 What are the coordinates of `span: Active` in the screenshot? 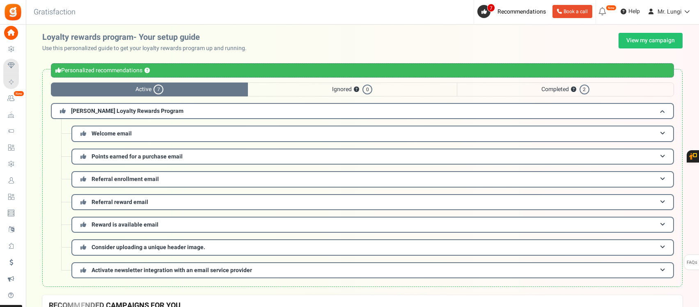 It's located at (149, 90).